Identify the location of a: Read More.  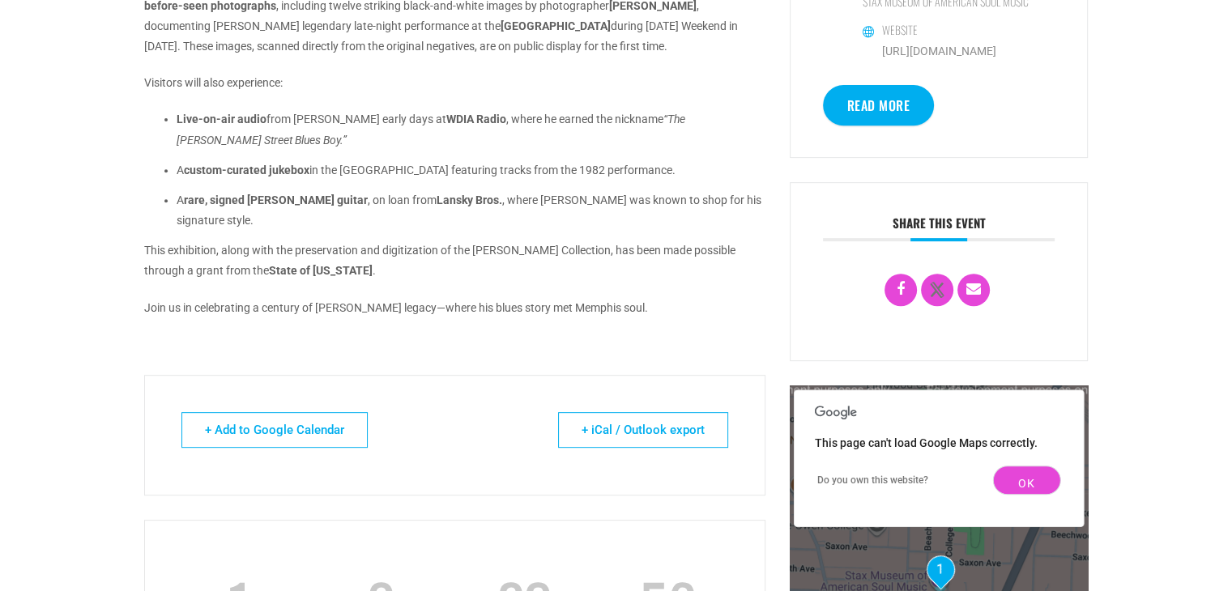
(879, 105).